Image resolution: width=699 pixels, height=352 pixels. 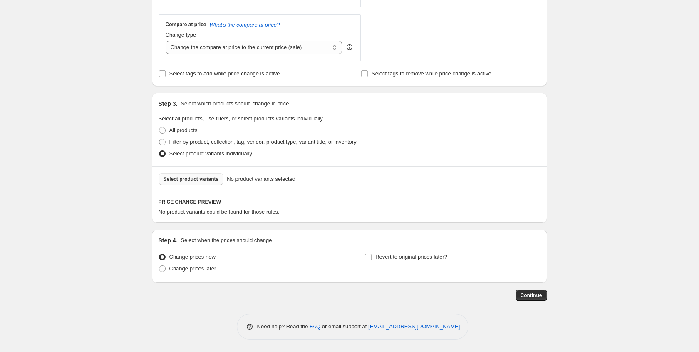 What do you see at coordinates (184, 130) in the screenshot?
I see `span: All products` at bounding box center [184, 130].